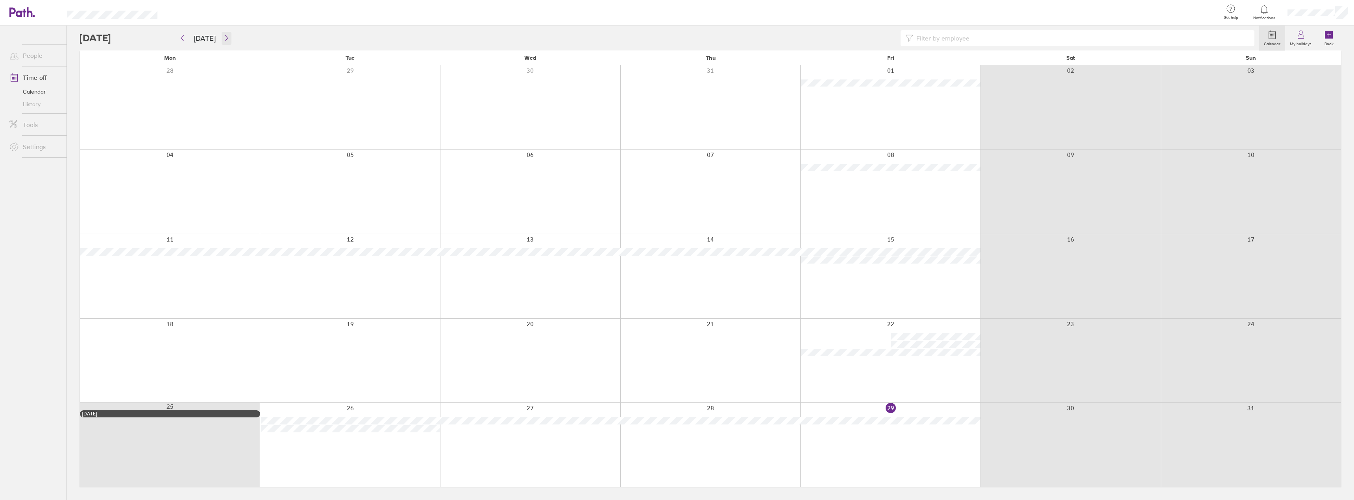  What do you see at coordinates (1251, 58) in the screenshot?
I see `span: Sun` at bounding box center [1251, 58].